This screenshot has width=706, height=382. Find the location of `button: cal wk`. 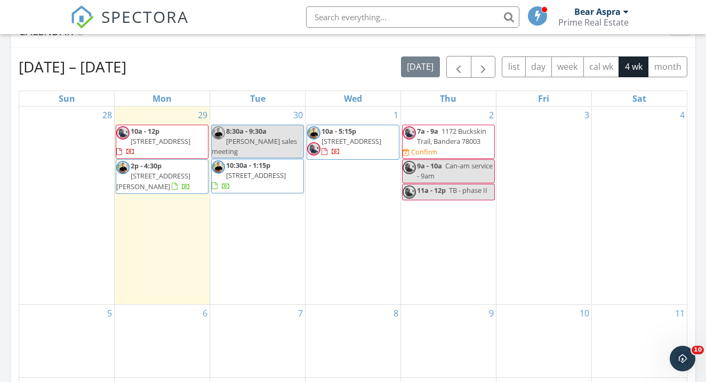

button: cal wk is located at coordinates (602, 67).